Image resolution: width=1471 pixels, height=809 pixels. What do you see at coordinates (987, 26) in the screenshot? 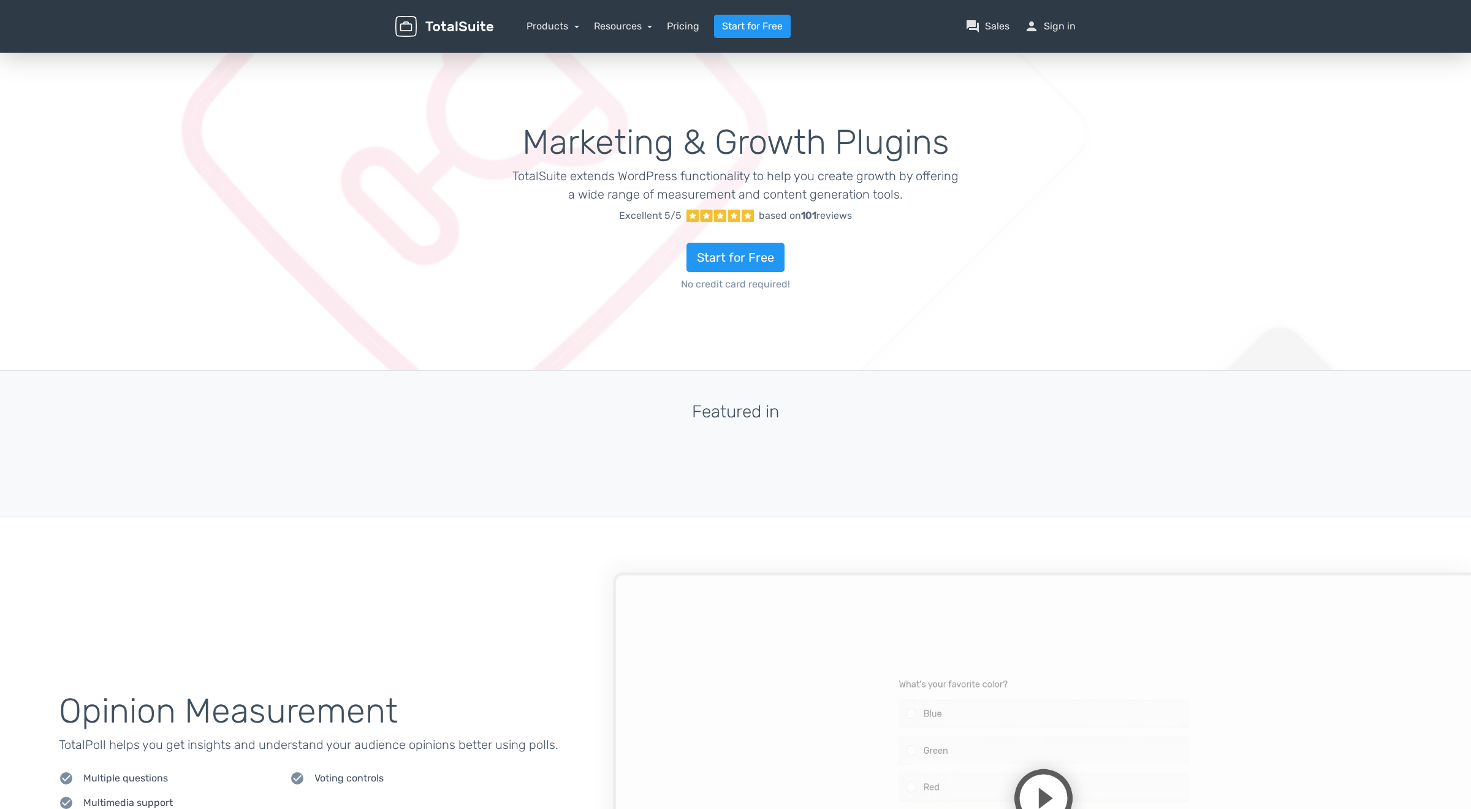
I see `a: question_answerSales` at bounding box center [987, 26].